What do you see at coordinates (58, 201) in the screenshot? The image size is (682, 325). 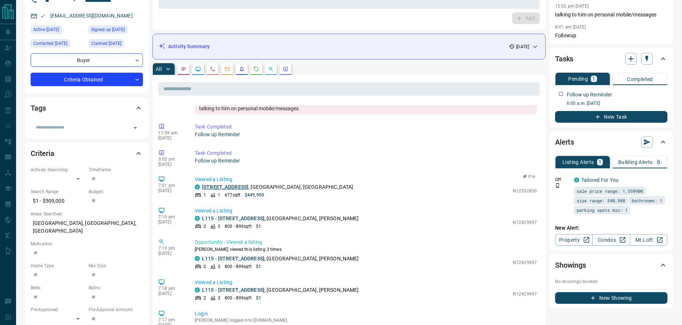 I see `p: $1 - $509,000` at bounding box center [58, 201].